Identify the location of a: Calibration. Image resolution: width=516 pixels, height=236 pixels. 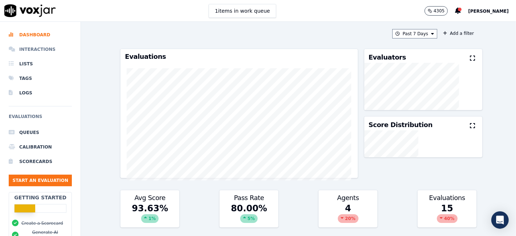
(40, 147).